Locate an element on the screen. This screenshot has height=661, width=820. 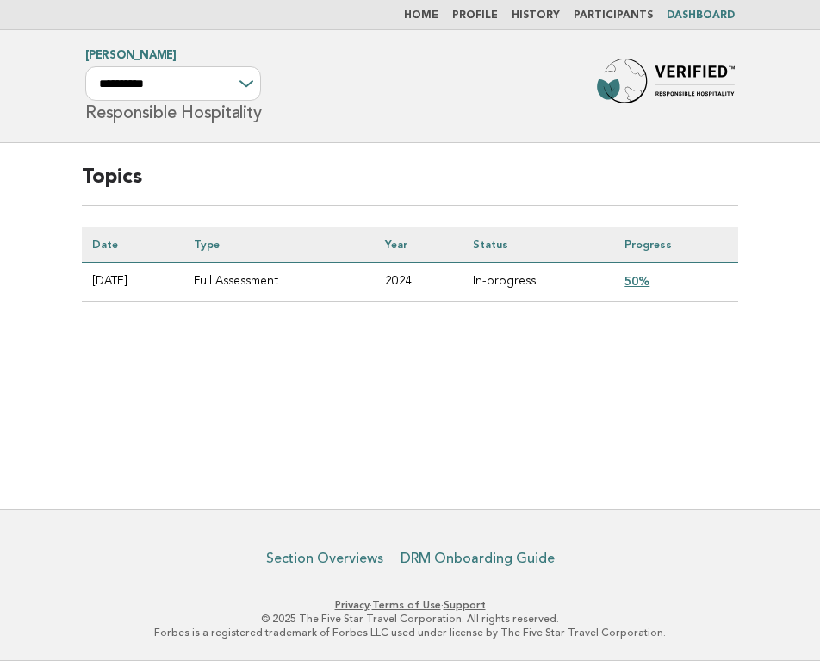
th: Progress is located at coordinates (676, 245).